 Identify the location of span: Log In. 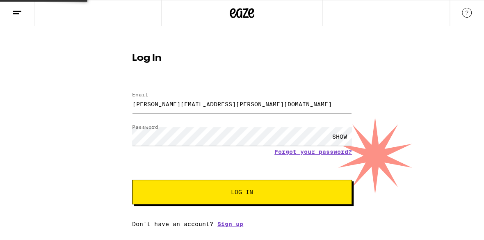
(242, 192).